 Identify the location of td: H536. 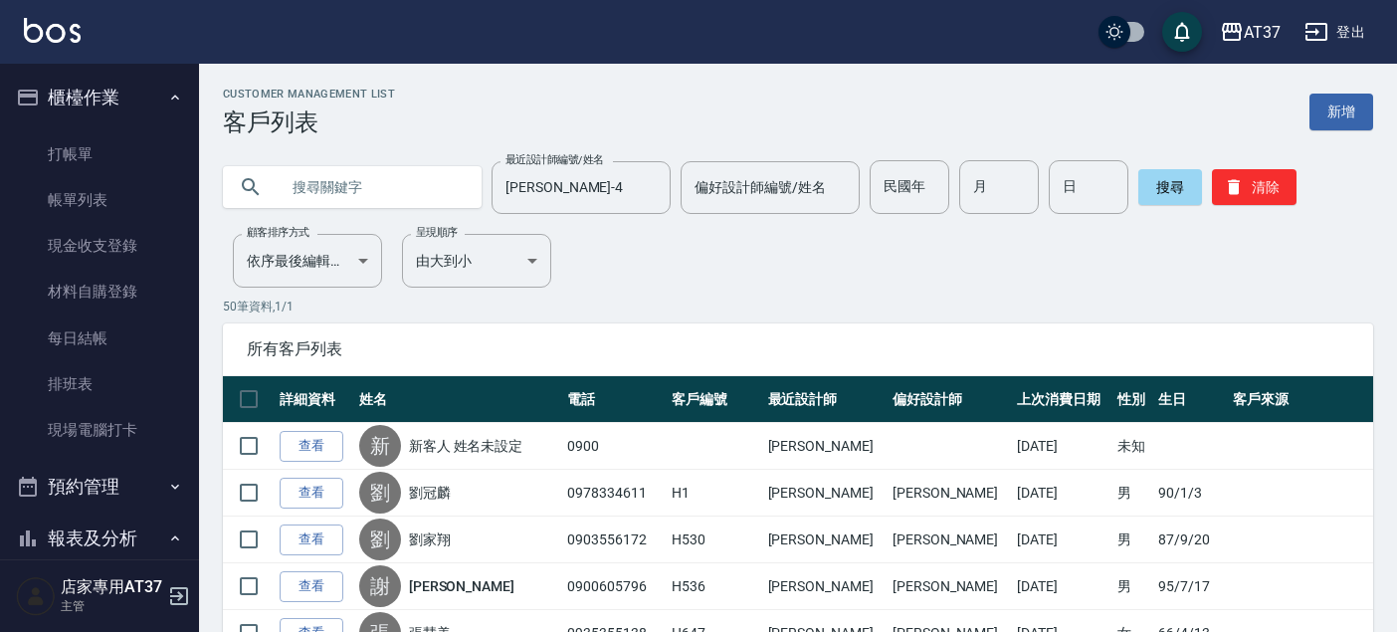
(714, 586).